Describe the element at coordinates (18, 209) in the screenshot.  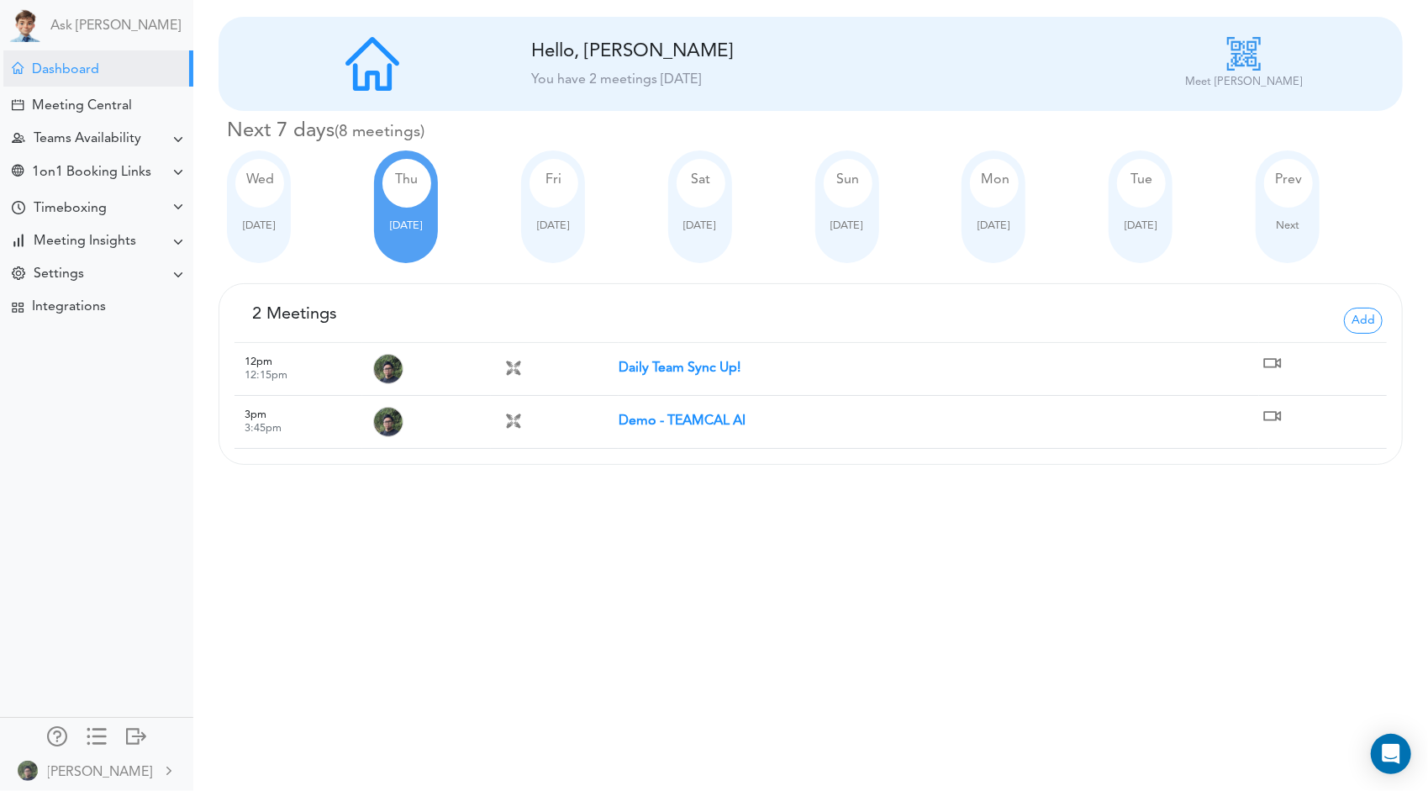
I see `div: Time Your Goals` at that location.